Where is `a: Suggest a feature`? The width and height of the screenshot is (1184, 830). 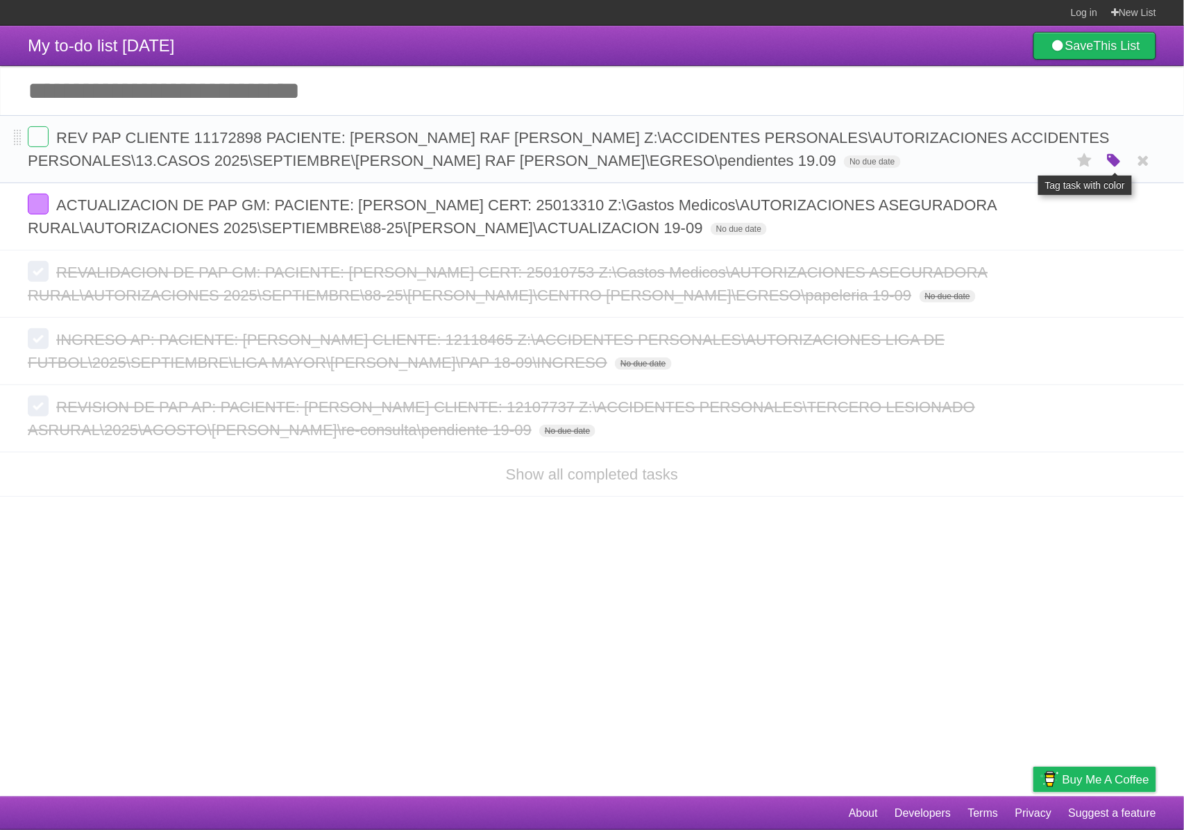 a: Suggest a feature is located at coordinates (1113, 814).